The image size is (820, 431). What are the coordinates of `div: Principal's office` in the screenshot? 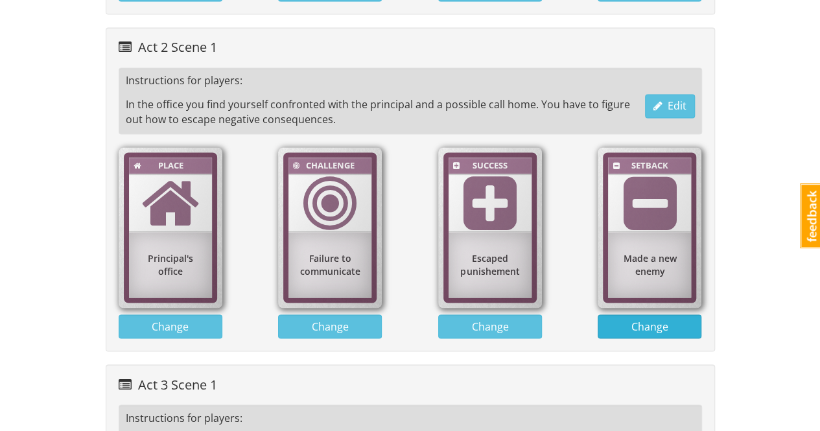 It's located at (170, 264).